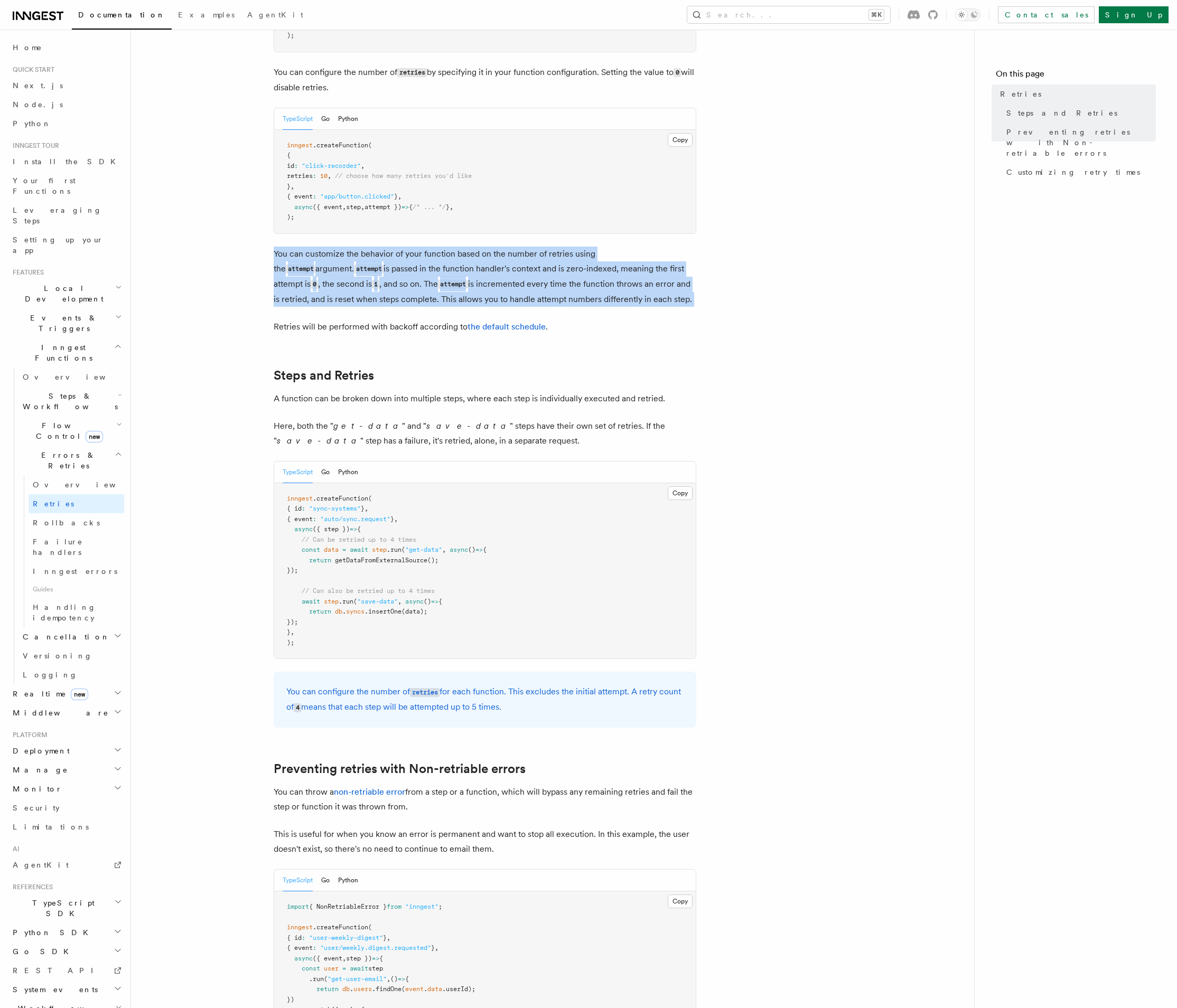 The width and height of the screenshot is (1177, 1008). I want to click on button: Flow Controlnew, so click(71, 431).